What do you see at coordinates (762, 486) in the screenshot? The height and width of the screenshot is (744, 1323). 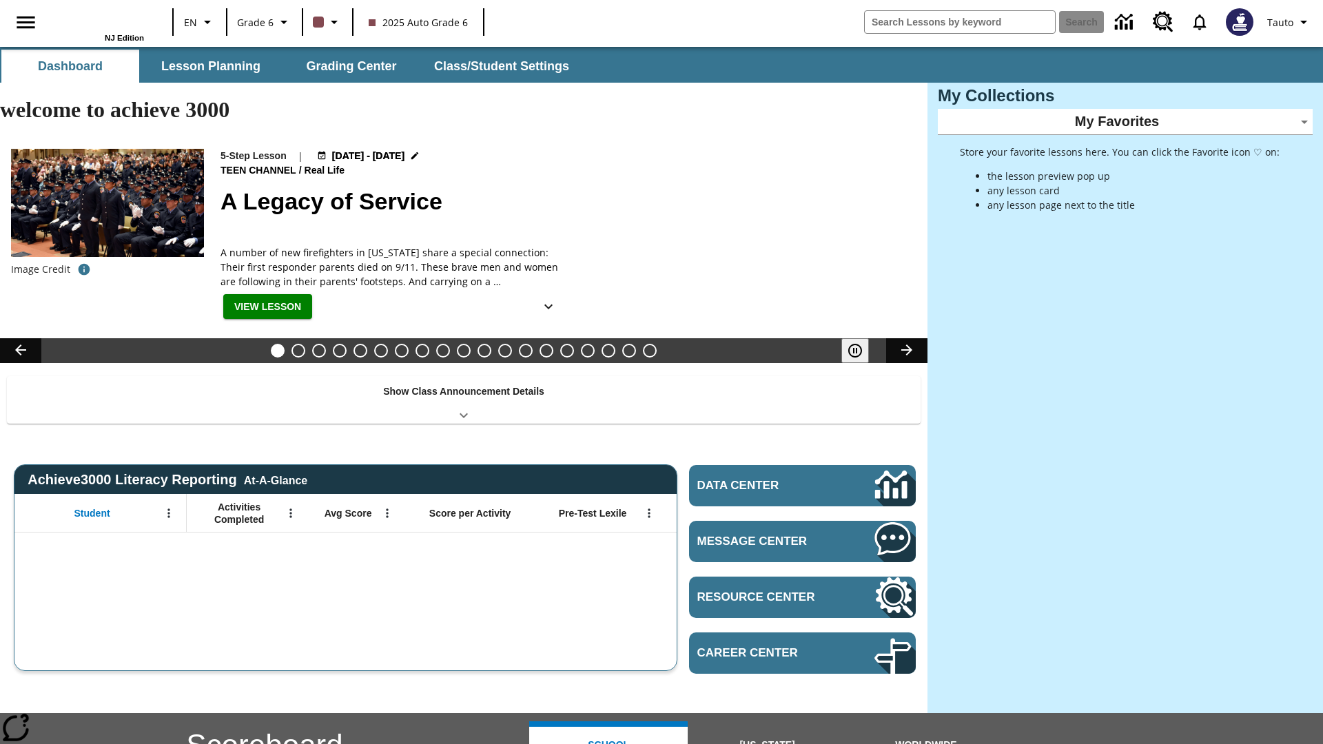 I see `span: Data Center` at bounding box center [762, 486].